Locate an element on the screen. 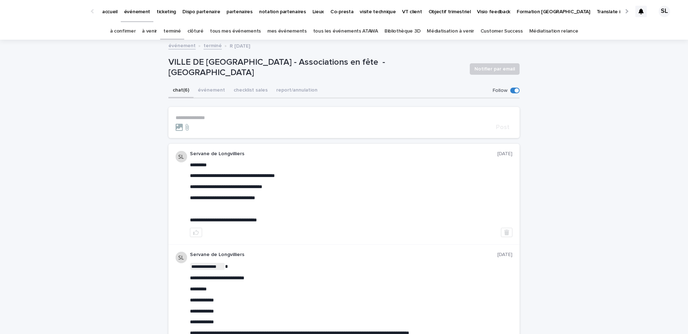  a: Bibliothèque 3D is located at coordinates (402, 31).